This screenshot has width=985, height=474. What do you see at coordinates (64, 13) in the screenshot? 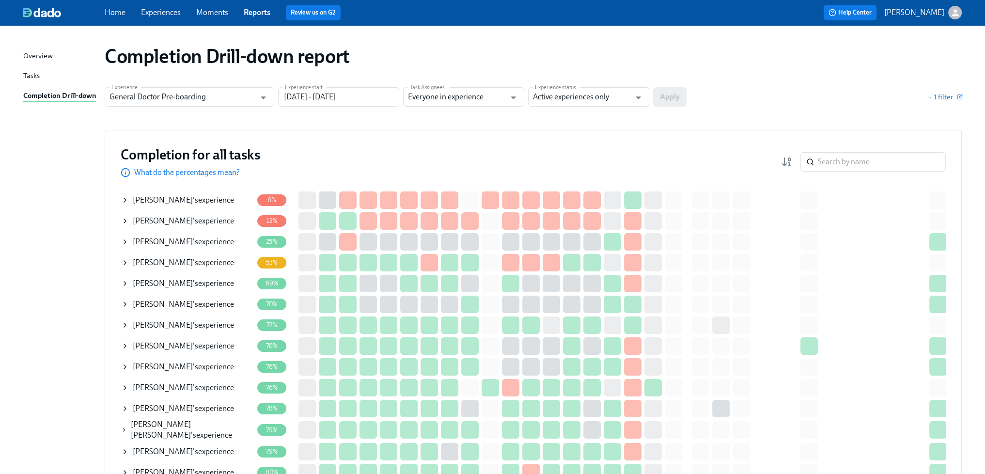
I see `a: dado` at bounding box center [64, 13].